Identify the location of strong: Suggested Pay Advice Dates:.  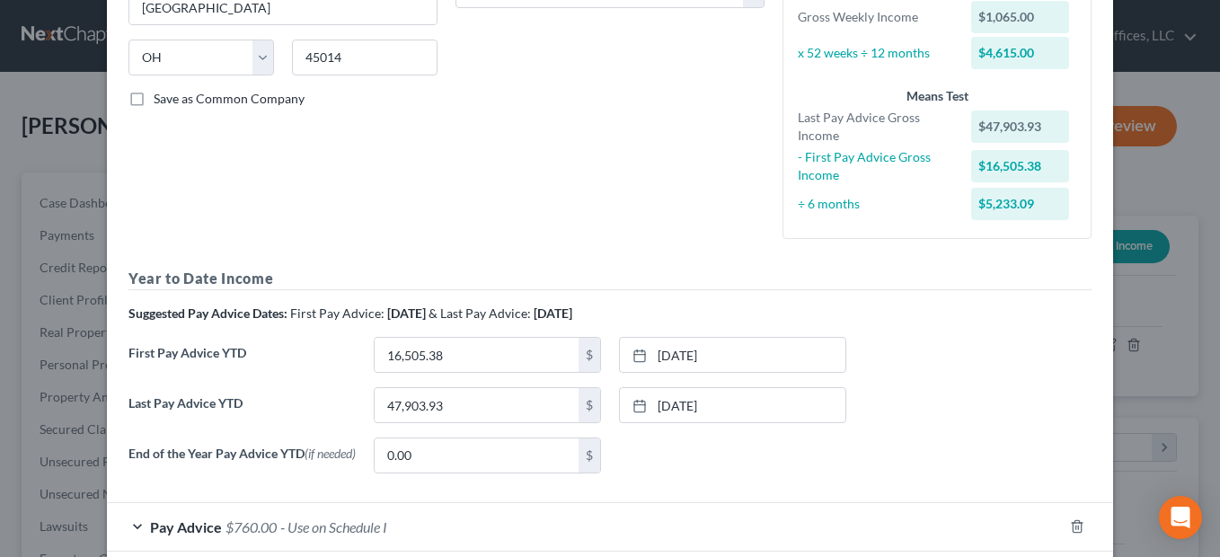
(207, 313).